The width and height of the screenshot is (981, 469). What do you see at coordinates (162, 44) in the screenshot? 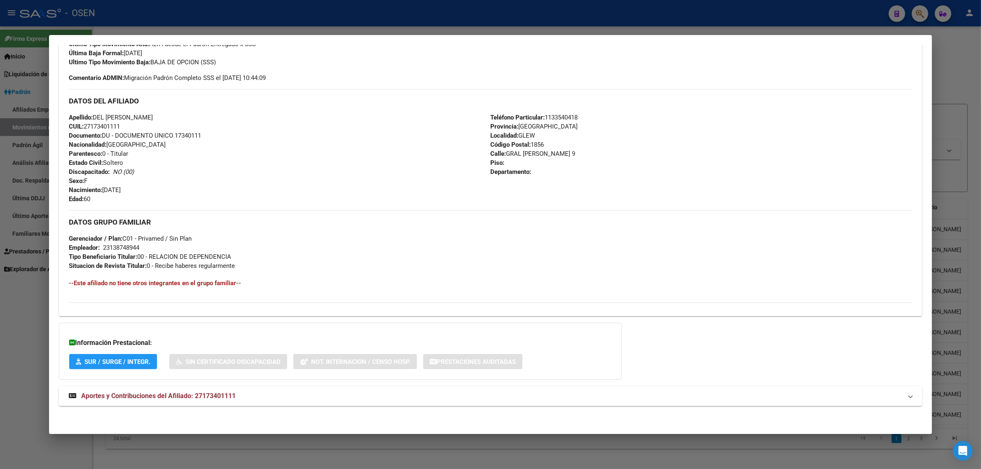
I see `span: ALTA desde el Padrón Entregado x SSS` at bounding box center [162, 44].